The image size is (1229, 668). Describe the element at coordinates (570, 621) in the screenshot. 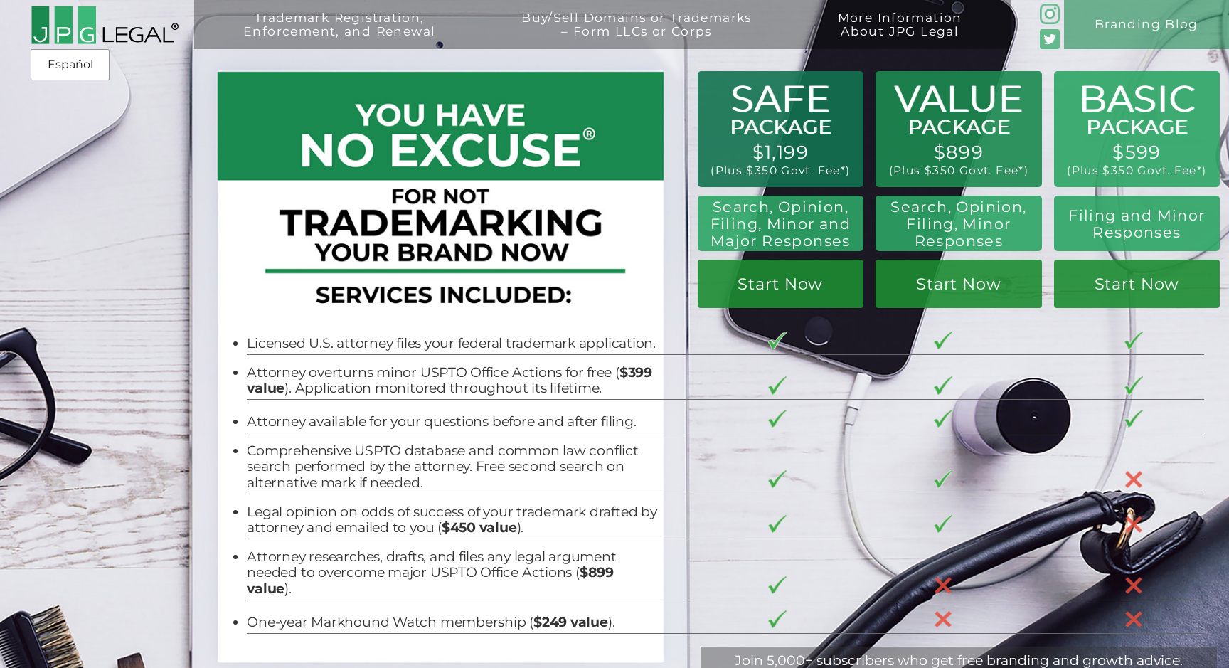

I see `b: $249 value` at that location.